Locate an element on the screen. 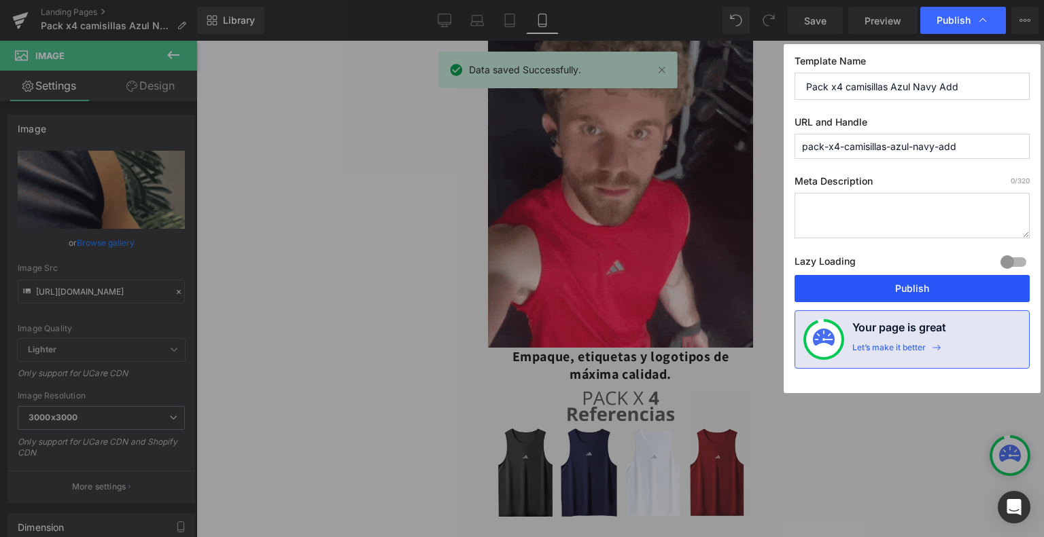  label: Lazy Loading is located at coordinates (825, 264).